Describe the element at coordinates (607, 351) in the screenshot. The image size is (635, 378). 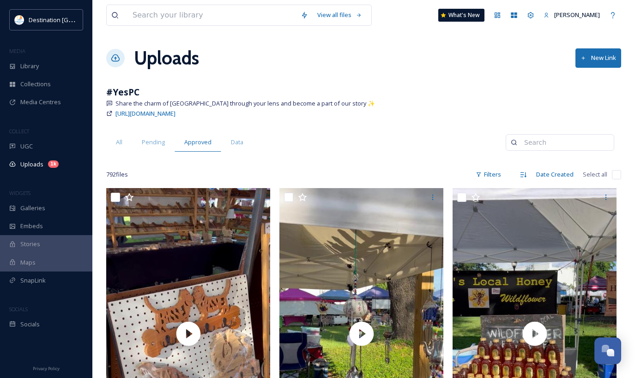
I see `button: Open Chat` at that location.